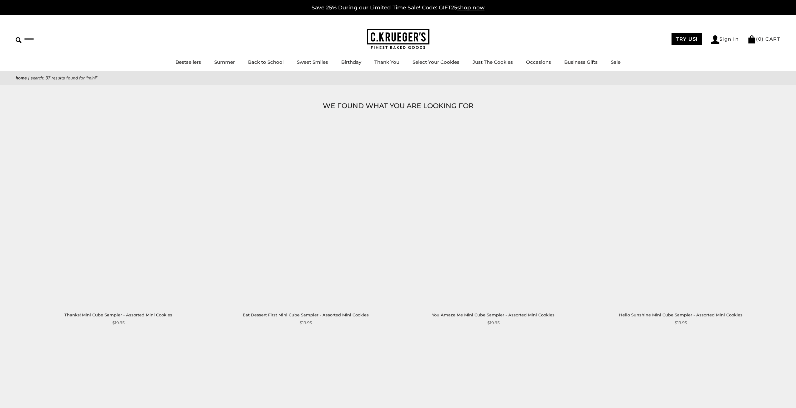 Image resolution: width=796 pixels, height=408 pixels. Describe the element at coordinates (398, 39) in the screenshot. I see `img: C.KRUEGER'S` at that location.